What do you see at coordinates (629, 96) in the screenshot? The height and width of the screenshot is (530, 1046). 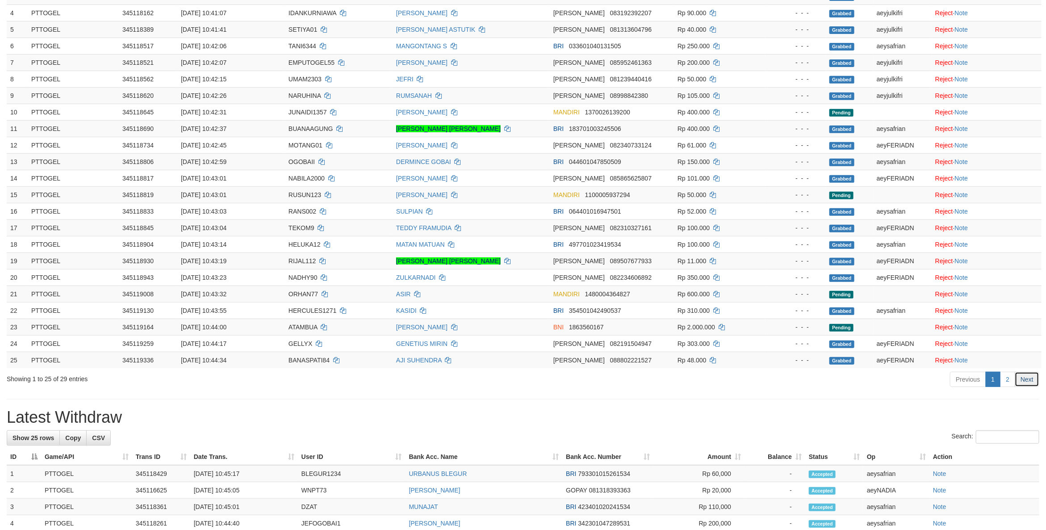 I see `span: Copy 08998842380 to clipboard` at bounding box center [629, 96].